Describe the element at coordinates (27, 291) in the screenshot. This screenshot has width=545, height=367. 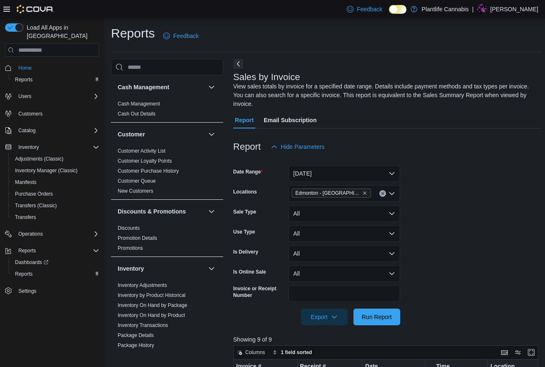
I see `a: Settings` at that location.